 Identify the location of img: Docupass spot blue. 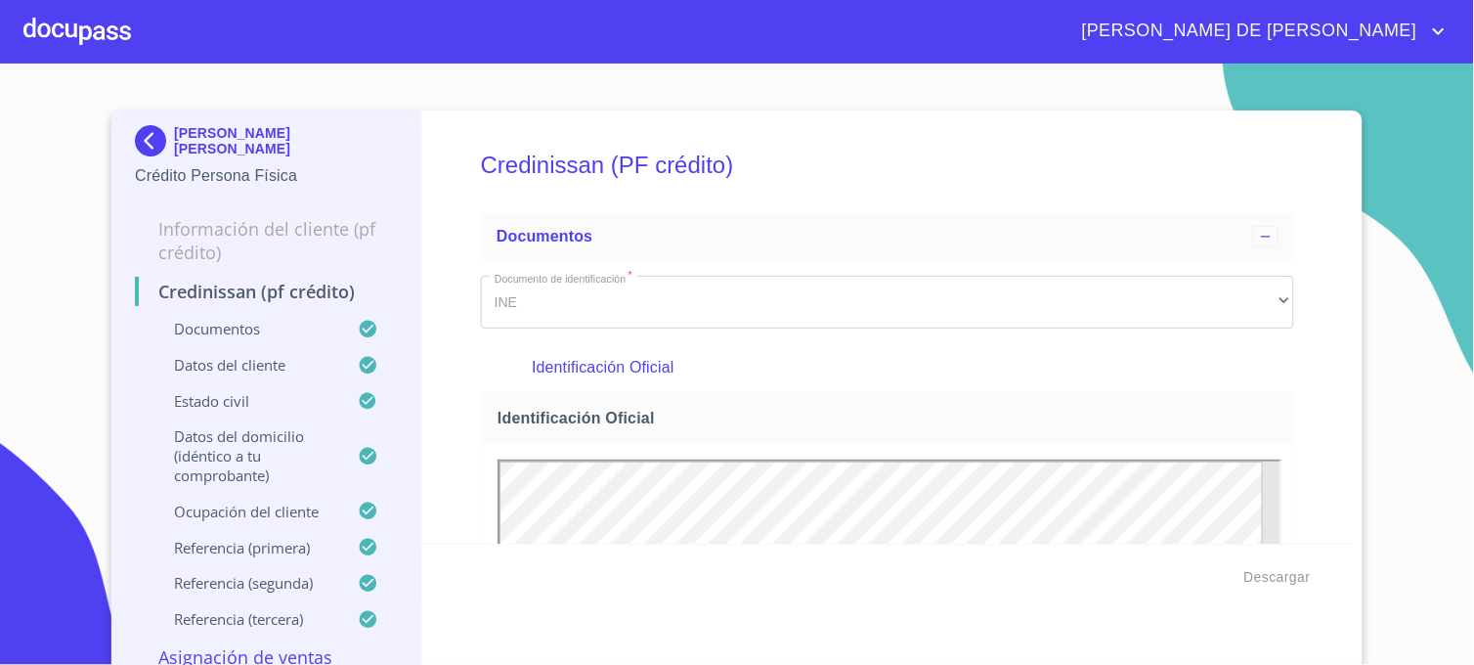
(154, 141).